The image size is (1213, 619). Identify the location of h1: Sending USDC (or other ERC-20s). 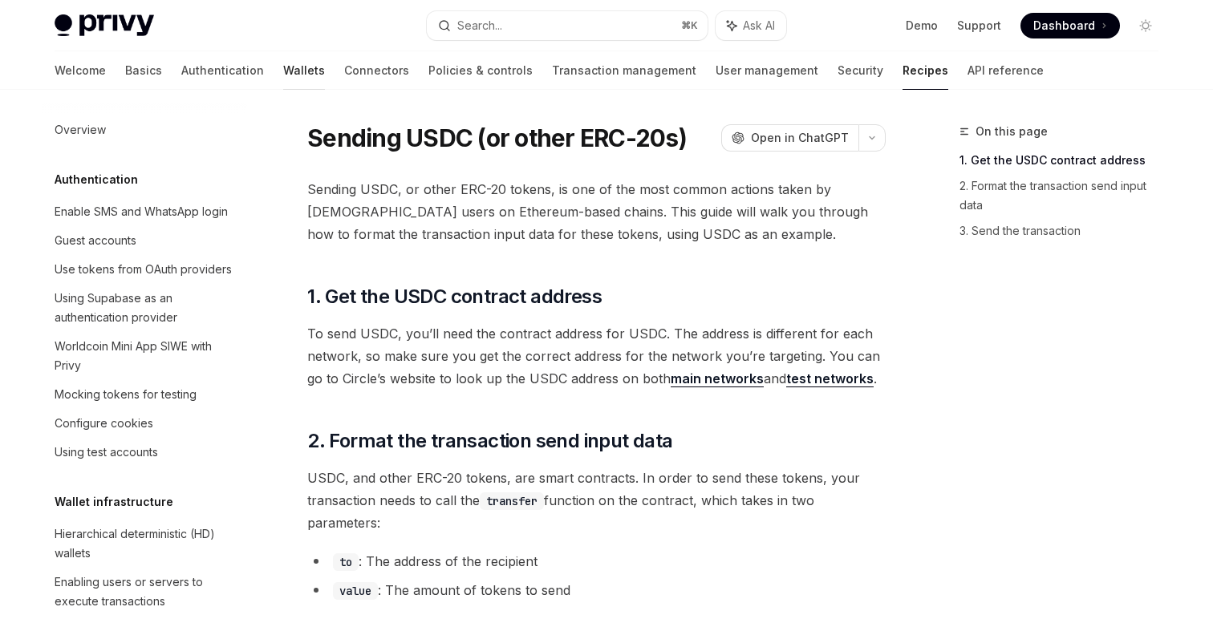
(496, 138).